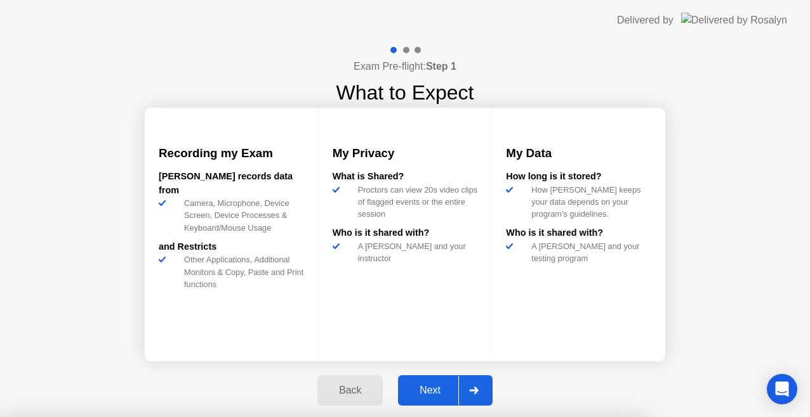 This screenshot has height=417, width=810. What do you see at coordinates (578, 177) in the screenshot?
I see `div: How long is it stored?` at bounding box center [578, 177].